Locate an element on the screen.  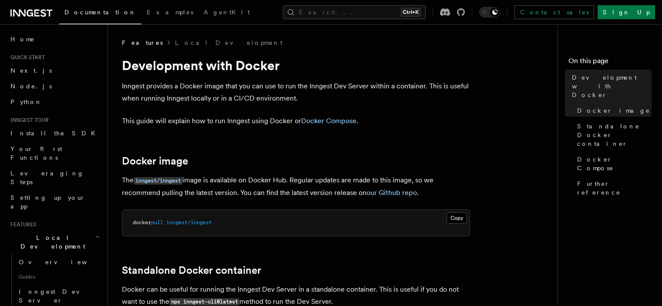
span: Documentation is located at coordinates (100, 12).